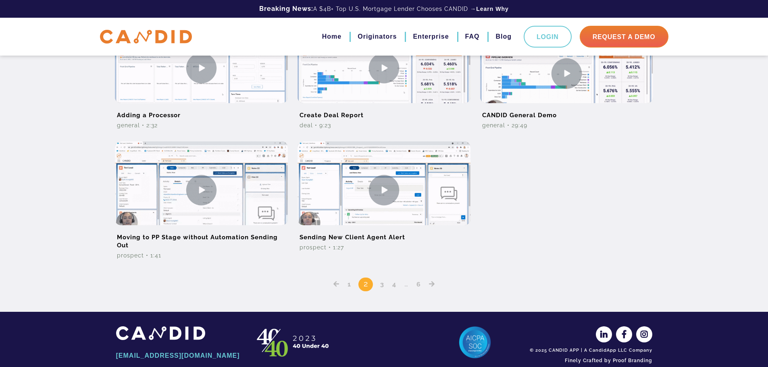 The image size is (768, 367). Describe the element at coordinates (503, 37) in the screenshot. I see `a: Blog` at that location.